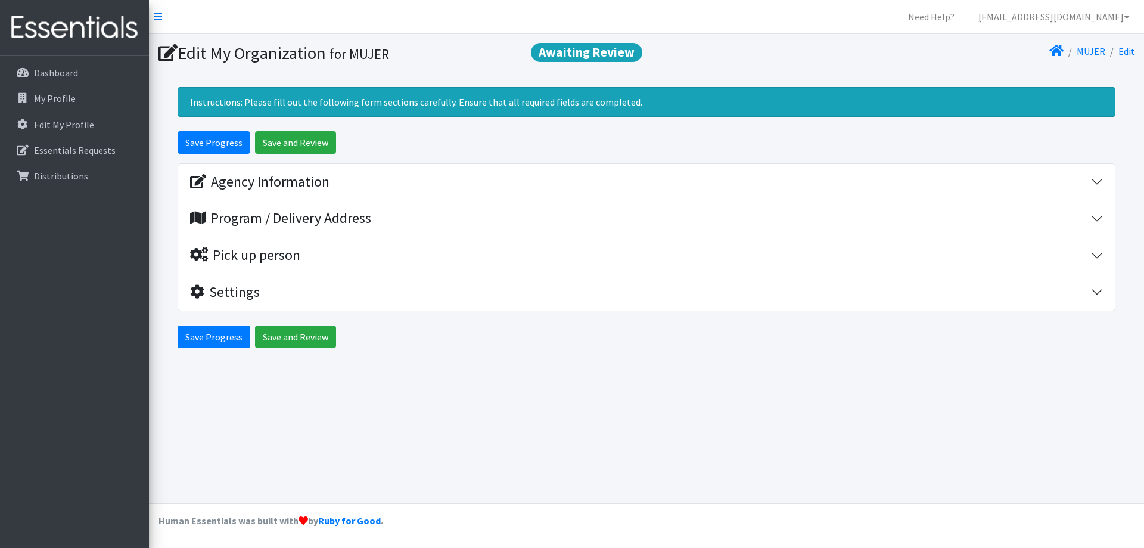 The height and width of the screenshot is (548, 1144). I want to click on div: Settings, so click(225, 292).